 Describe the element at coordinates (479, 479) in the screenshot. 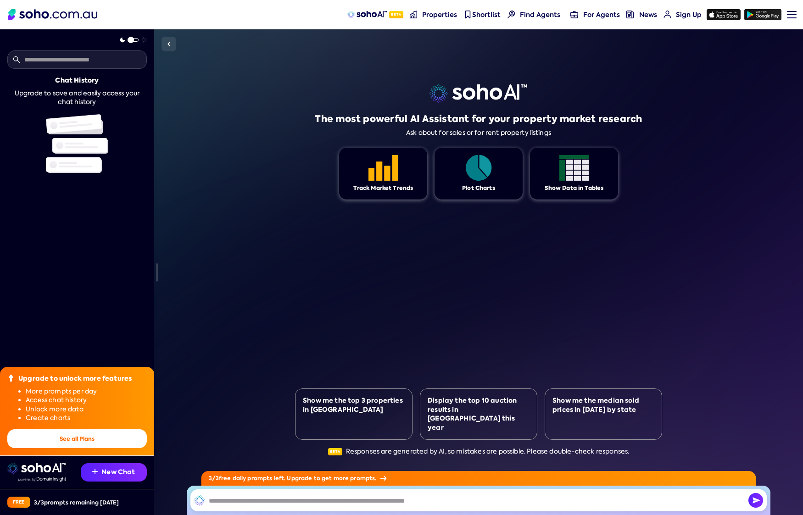

I see `div: 3 / 3 free daily prompts left. Upgrade to get more prompts.` at that location.